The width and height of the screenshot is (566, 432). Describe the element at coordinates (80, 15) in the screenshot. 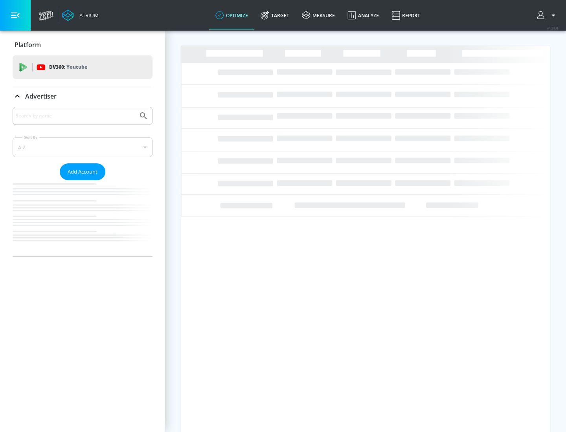

I see `a: Atrium` at that location.